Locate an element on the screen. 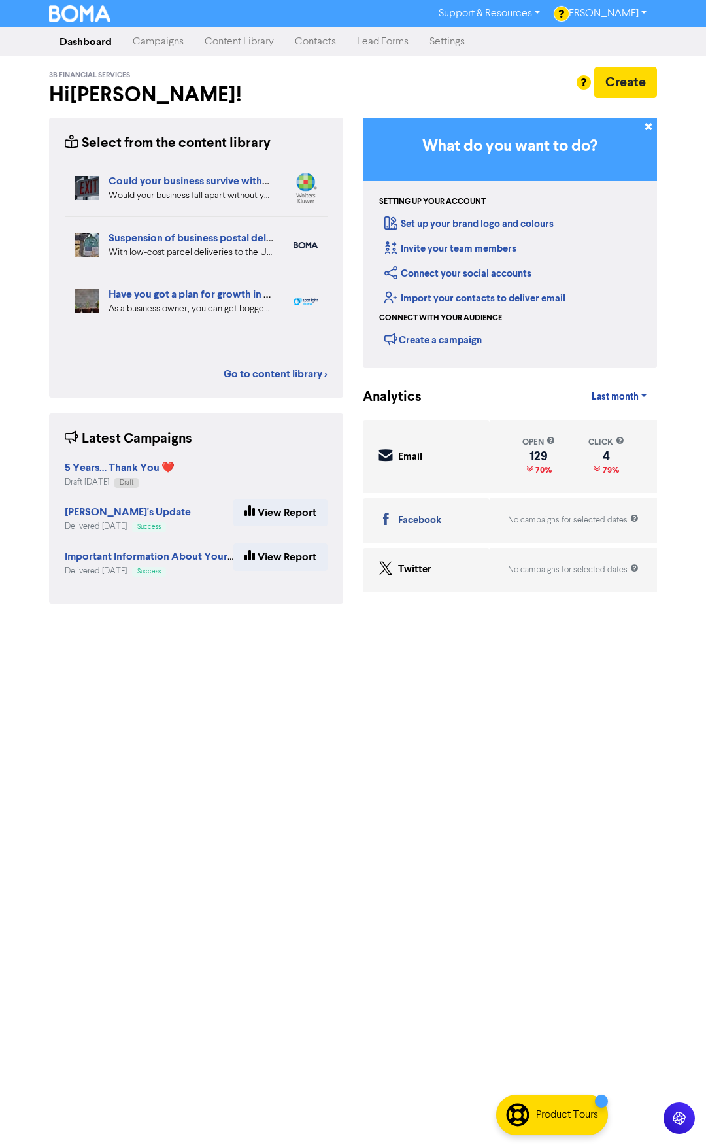 This screenshot has height=1145, width=706. span: 70% is located at coordinates (542, 470).